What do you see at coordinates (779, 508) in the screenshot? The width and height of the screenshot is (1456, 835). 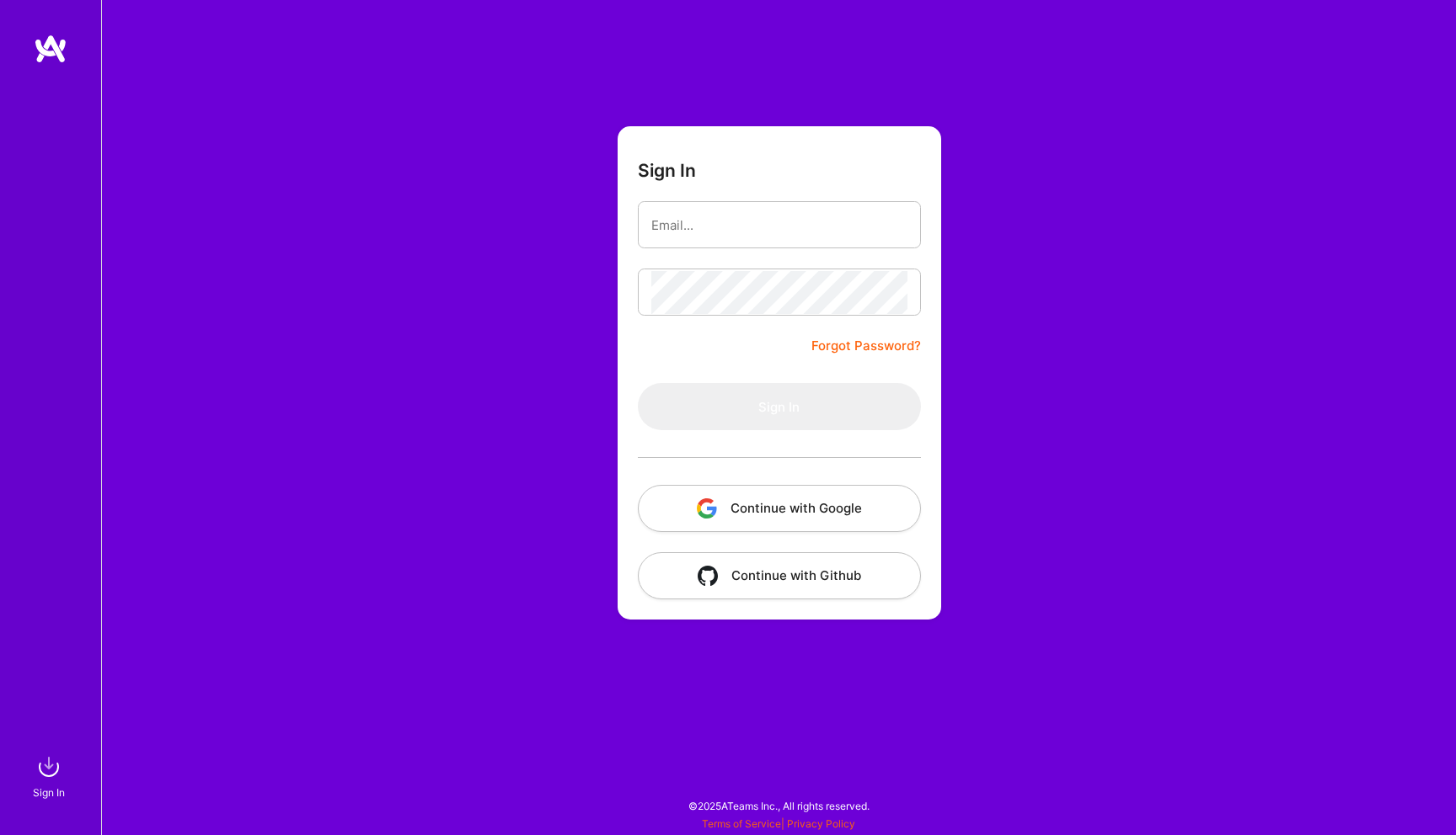 I see `button: Continue with Google` at bounding box center [779, 508].